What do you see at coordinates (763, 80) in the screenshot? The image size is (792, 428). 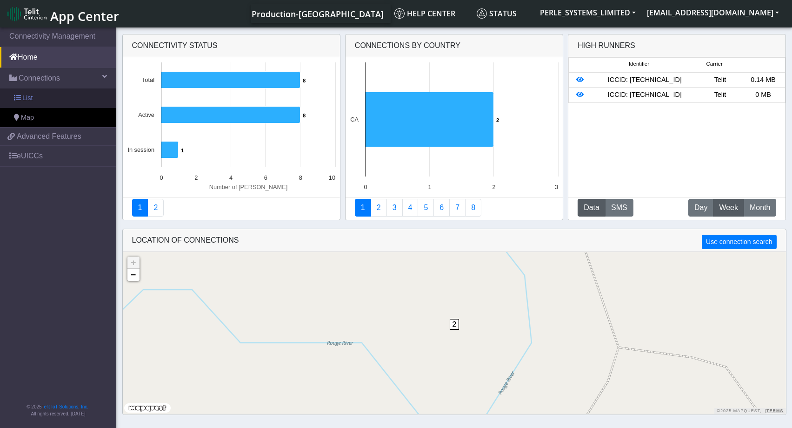 I see `div: 0.14 MB` at bounding box center [763, 80].